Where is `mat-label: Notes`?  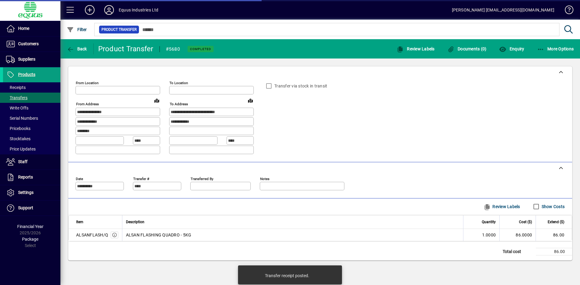
mat-label: Notes is located at coordinates (265, 179).